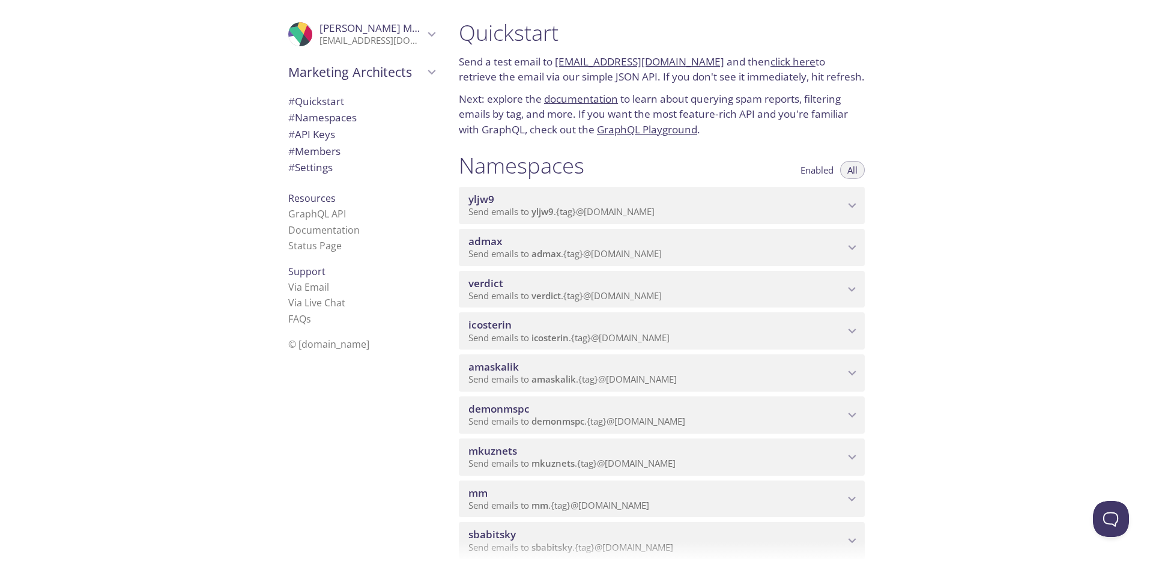 The width and height of the screenshot is (1153, 561). I want to click on div: mm namespace, so click(662, 499).